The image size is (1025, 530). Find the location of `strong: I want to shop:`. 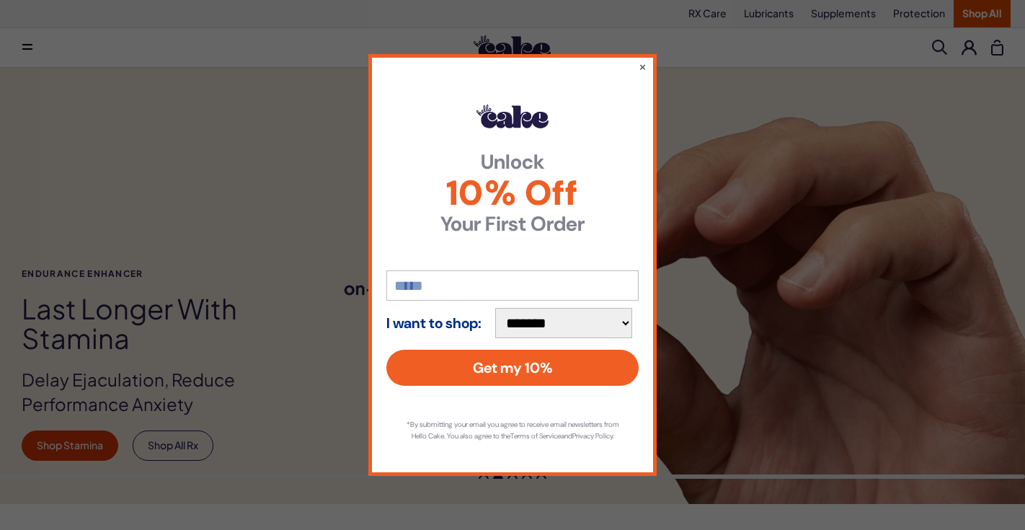

strong: I want to shop: is located at coordinates (434, 323).